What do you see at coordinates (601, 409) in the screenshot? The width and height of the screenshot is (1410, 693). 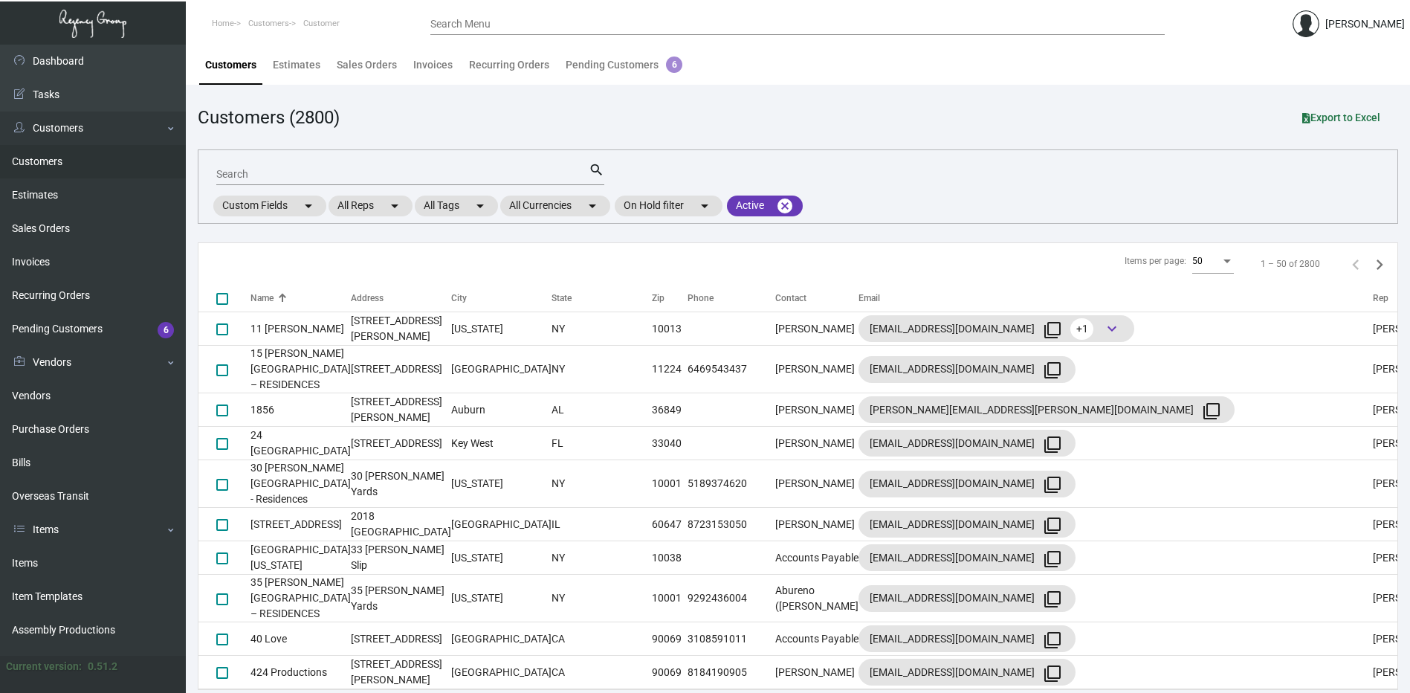 I see `td: AL` at bounding box center [601, 409].